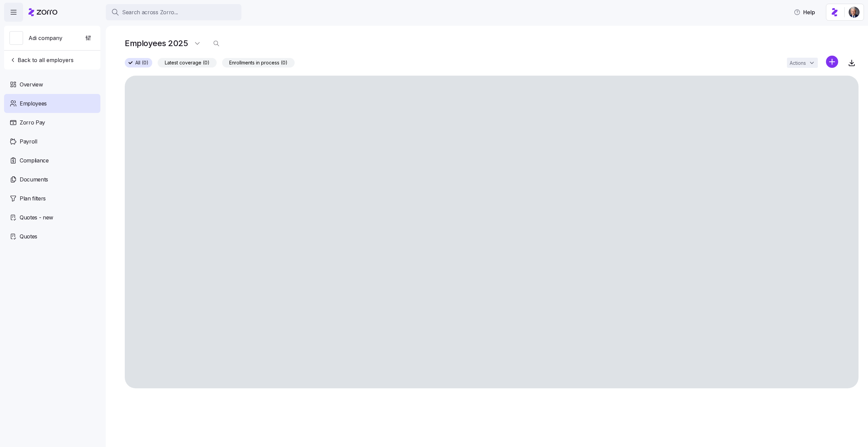  What do you see at coordinates (52, 141) in the screenshot?
I see `a: Payroll` at bounding box center [52, 141].